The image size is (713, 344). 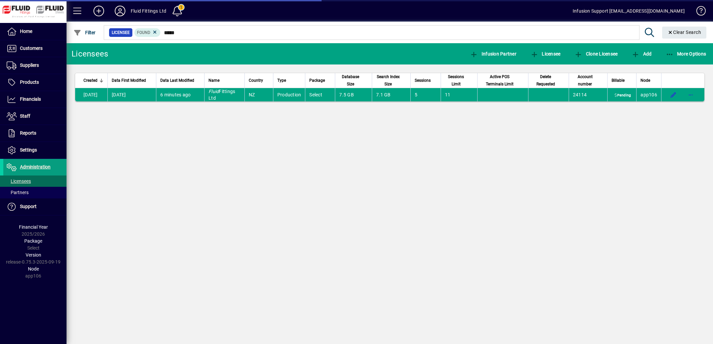 I want to click on div: Active POS Terminals Limit, so click(x=503, y=81).